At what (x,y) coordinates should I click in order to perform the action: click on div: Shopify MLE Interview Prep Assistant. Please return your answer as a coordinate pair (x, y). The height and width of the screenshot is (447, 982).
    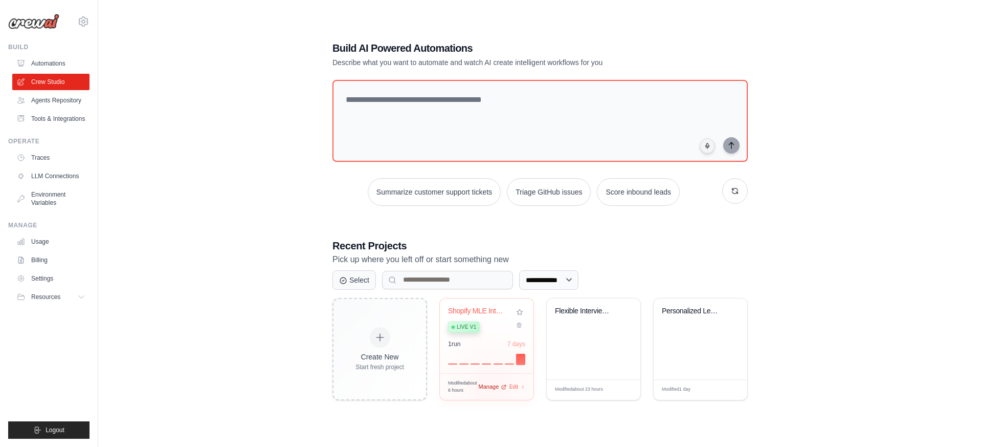
    Looking at the image, I should click on (479, 311).